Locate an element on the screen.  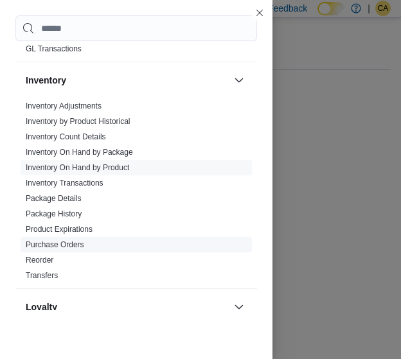
span: Inventory Transactions is located at coordinates (64, 183).